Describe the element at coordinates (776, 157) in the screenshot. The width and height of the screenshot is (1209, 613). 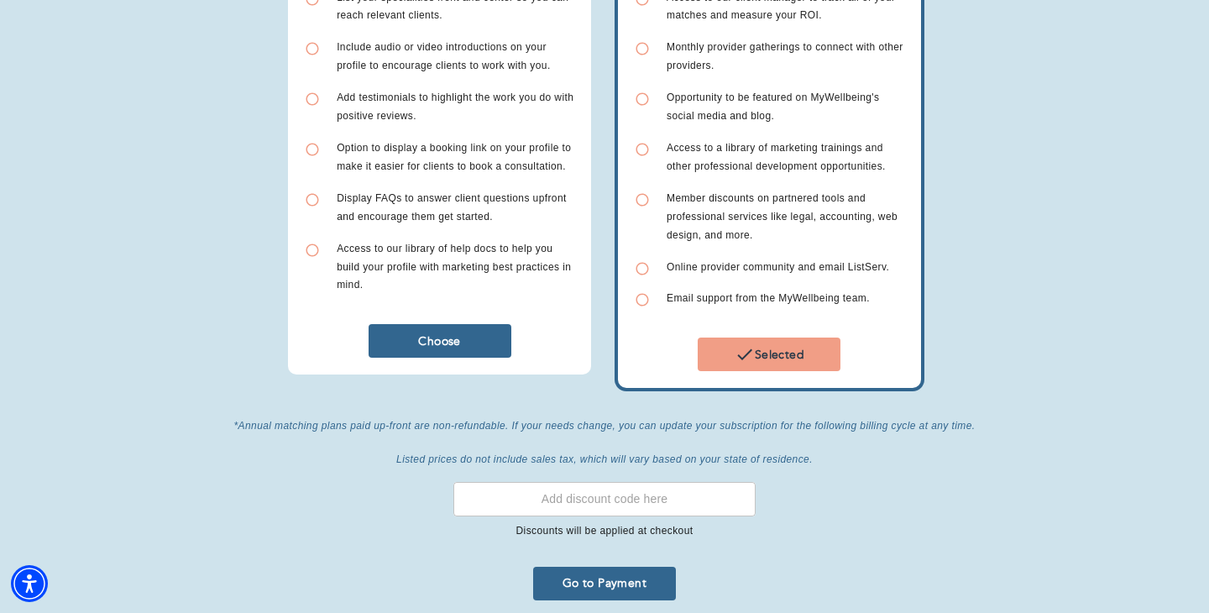
I see `span: Access to a library of marketing trainings and other professional development opportunities.` at that location.